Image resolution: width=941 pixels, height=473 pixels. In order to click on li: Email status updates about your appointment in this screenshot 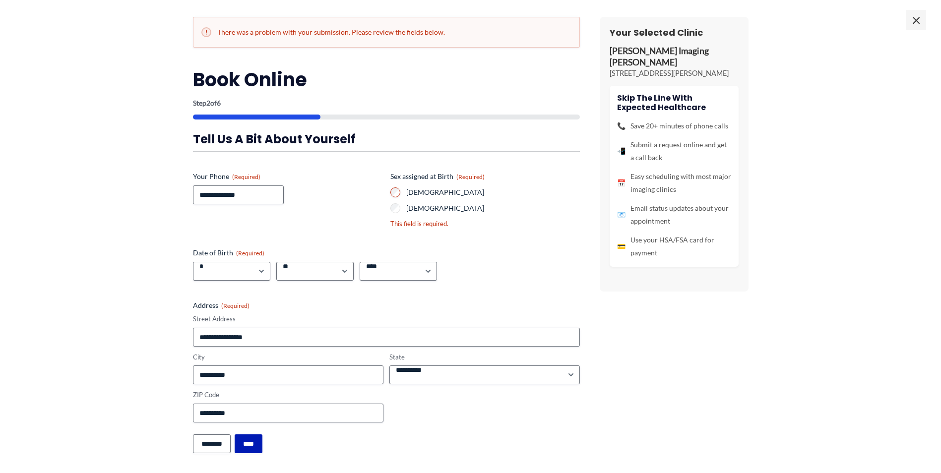, I will do `click(674, 215)`.